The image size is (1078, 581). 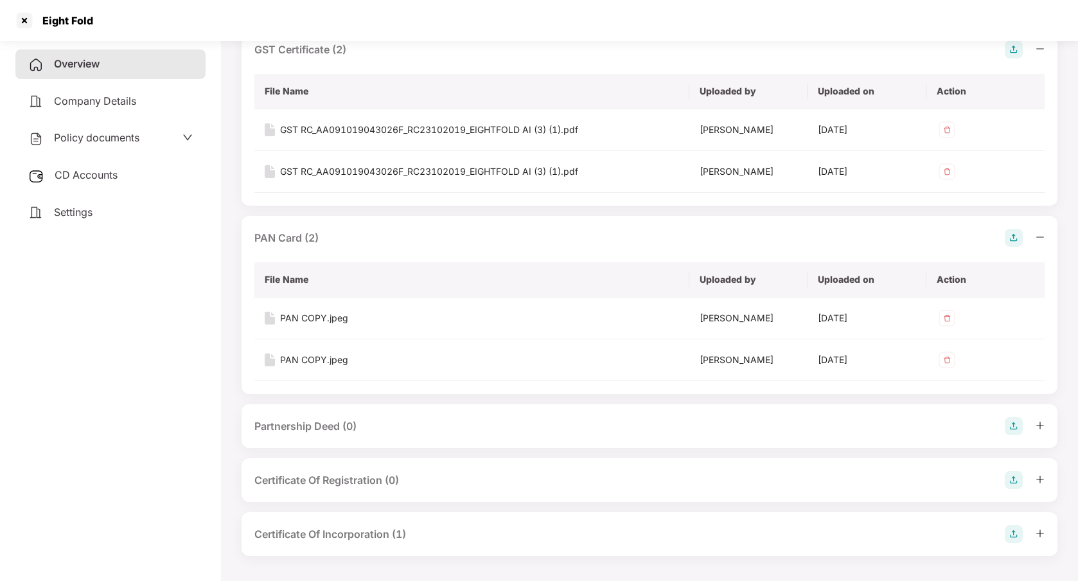 What do you see at coordinates (86, 175) in the screenshot?
I see `span: CD Accounts` at bounding box center [86, 175].